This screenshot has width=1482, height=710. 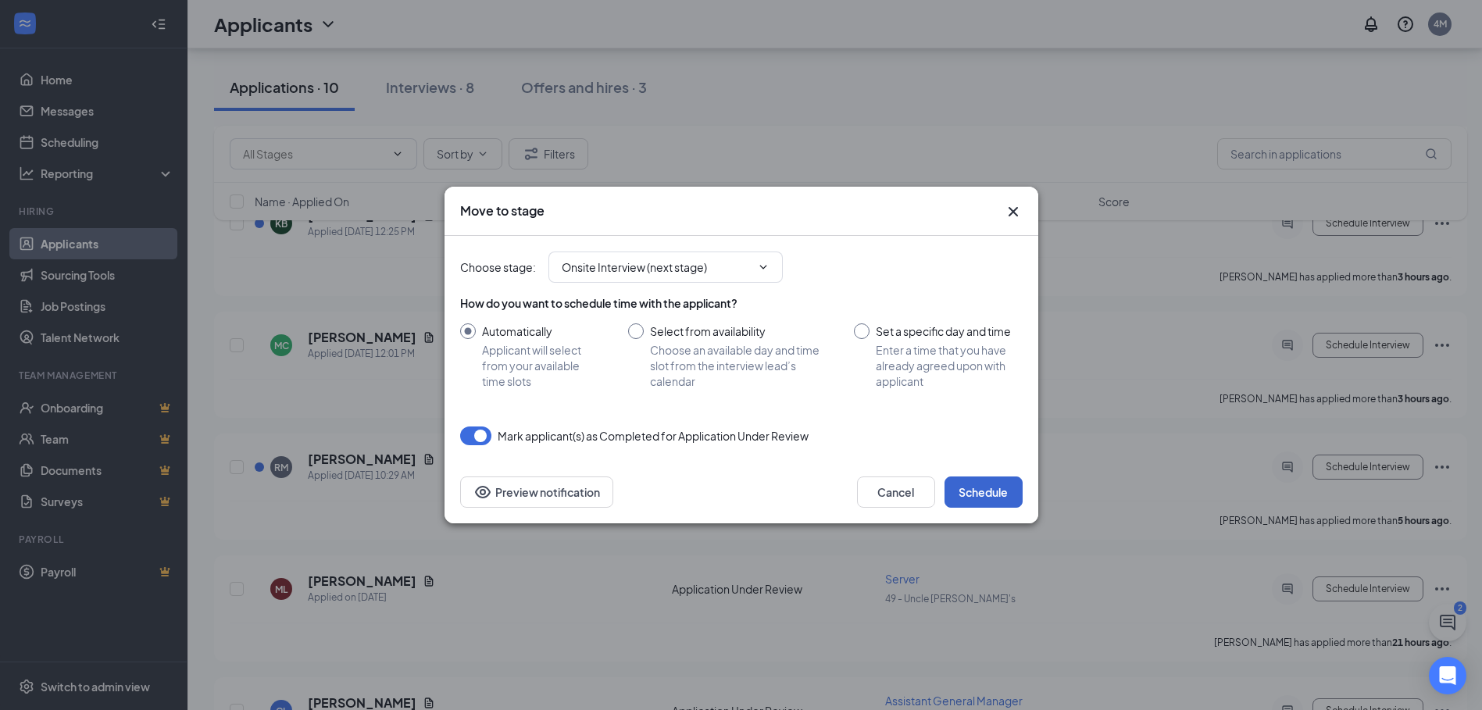 What do you see at coordinates (537, 492) in the screenshot?
I see `button: Preview notificationEye` at bounding box center [537, 492].